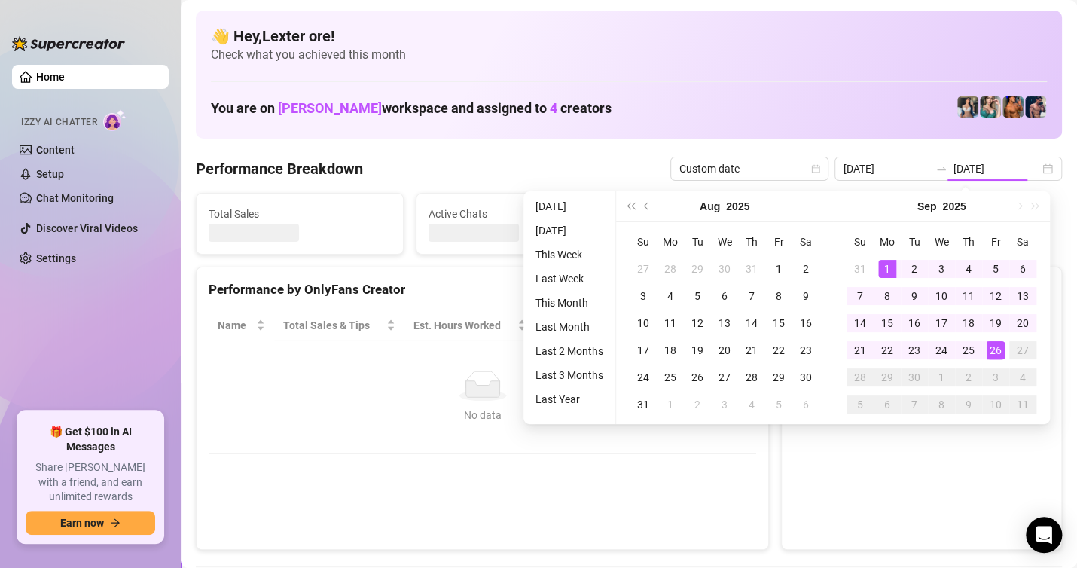  What do you see at coordinates (482, 289) in the screenshot?
I see `div: Performance by OnlyFans Creator` at bounding box center [482, 289].